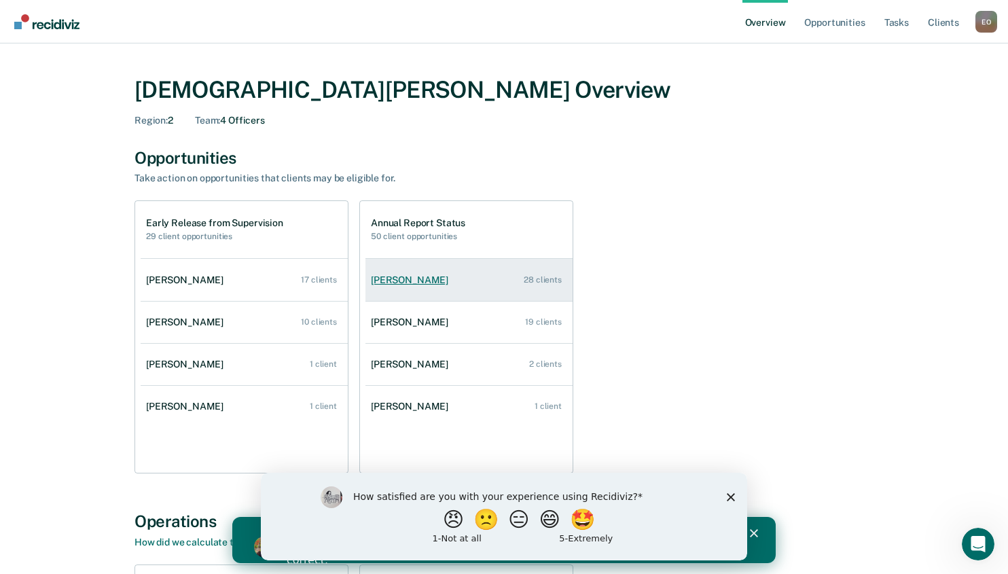 The height and width of the screenshot is (574, 1008). Describe the element at coordinates (226, 47) in the screenshot. I see `button: 2` at that location.